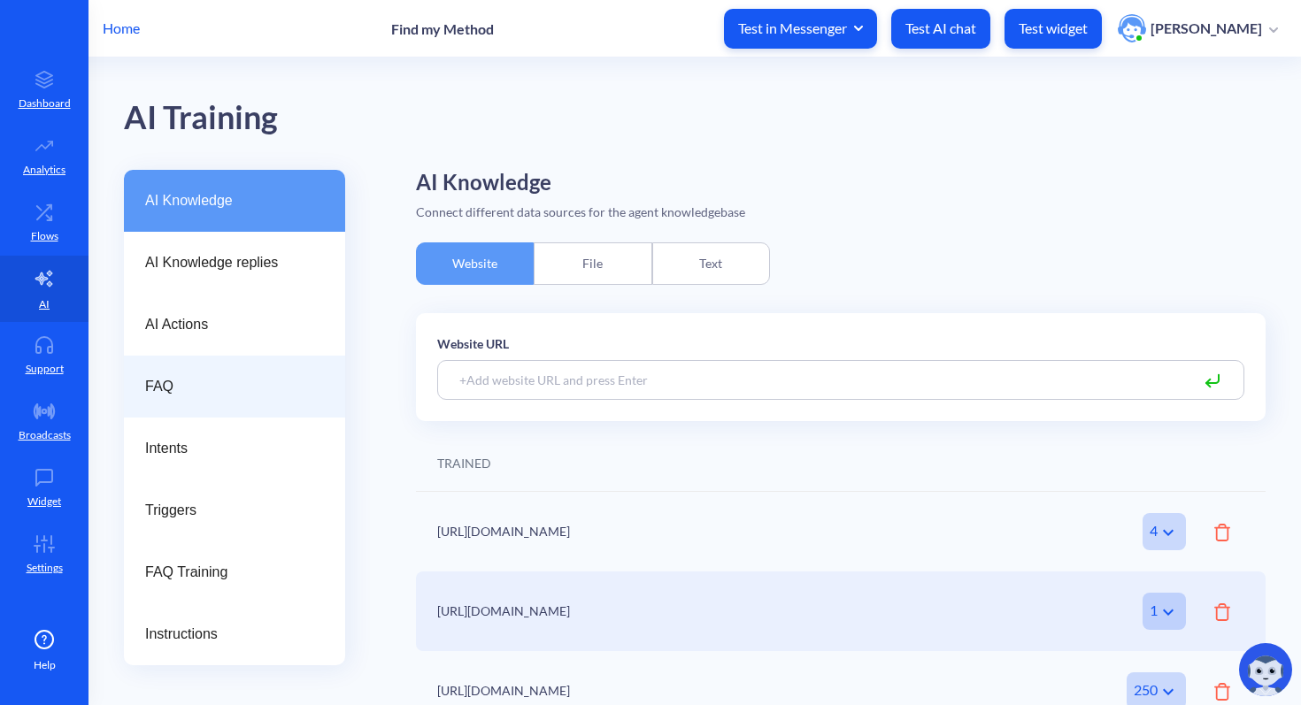  I want to click on div: AI Knowledge replies, so click(234, 263).